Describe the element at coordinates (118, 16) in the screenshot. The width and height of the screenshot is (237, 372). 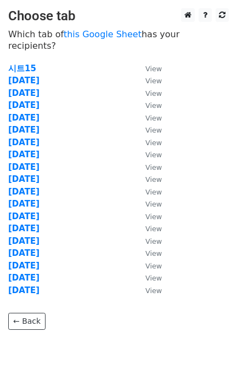
I see `h3: Choose tab` at that location.